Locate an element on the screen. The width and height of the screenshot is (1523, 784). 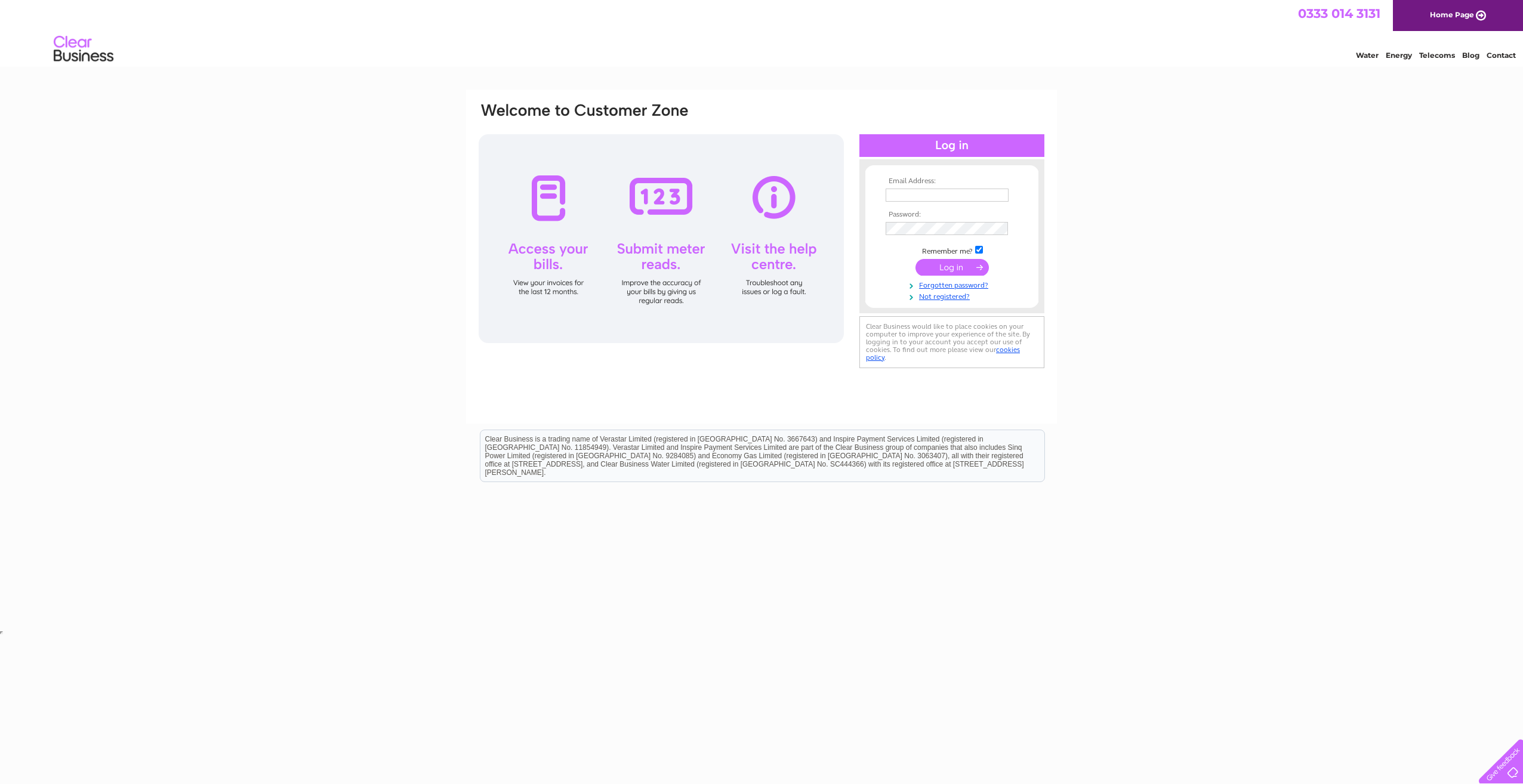
a: Blog is located at coordinates (1471, 55).